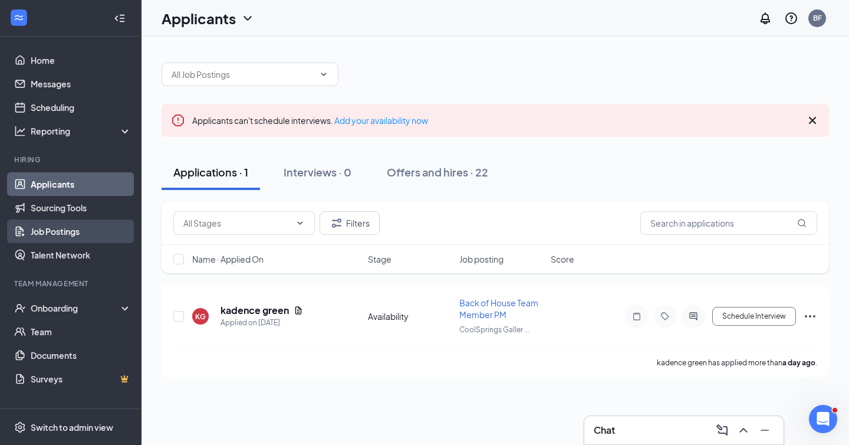 Image resolution: width=849 pixels, height=445 pixels. What do you see at coordinates (72, 427) in the screenshot?
I see `div: Switch to admin view` at bounding box center [72, 427].